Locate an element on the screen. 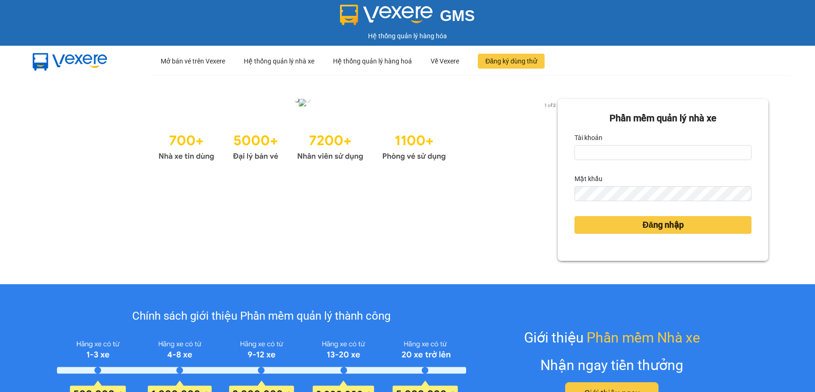  div: Hệ thống quản lý nhà xe is located at coordinates (279, 61).